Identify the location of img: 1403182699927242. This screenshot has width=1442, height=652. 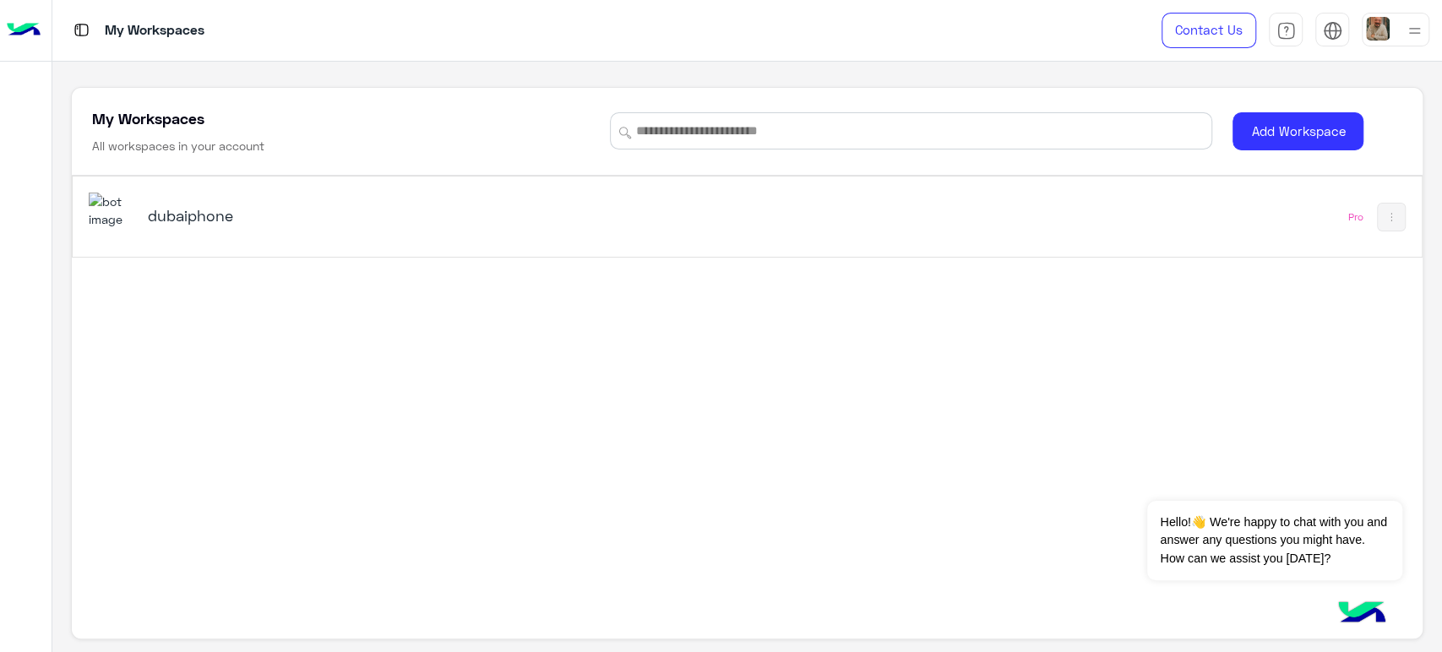
(112, 210).